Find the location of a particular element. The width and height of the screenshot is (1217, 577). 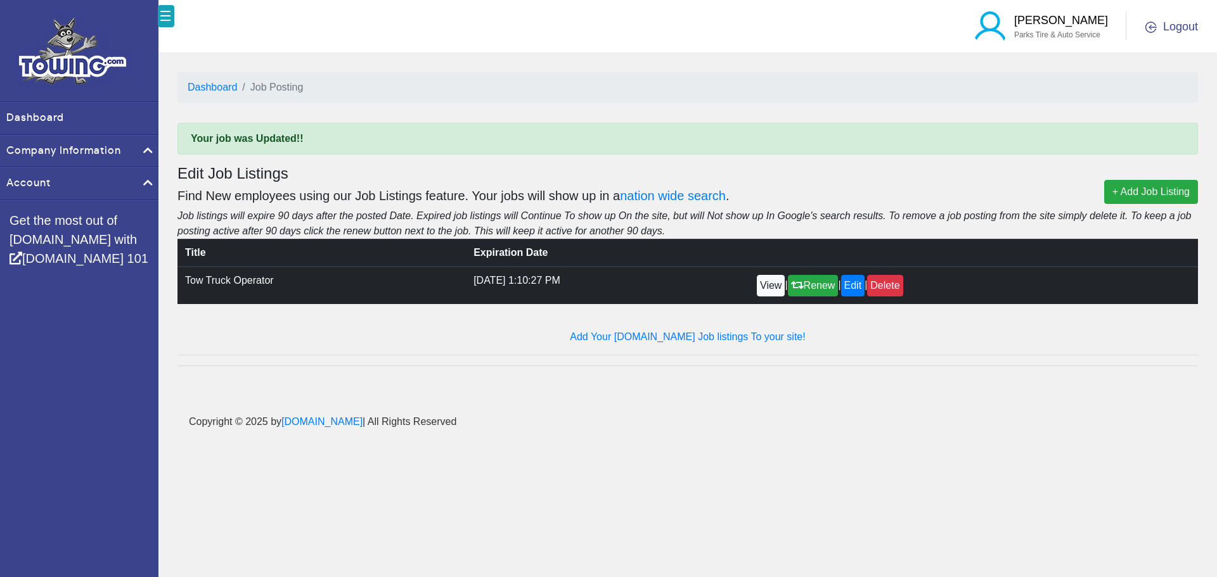

span: Logout is located at coordinates (1180, 27).